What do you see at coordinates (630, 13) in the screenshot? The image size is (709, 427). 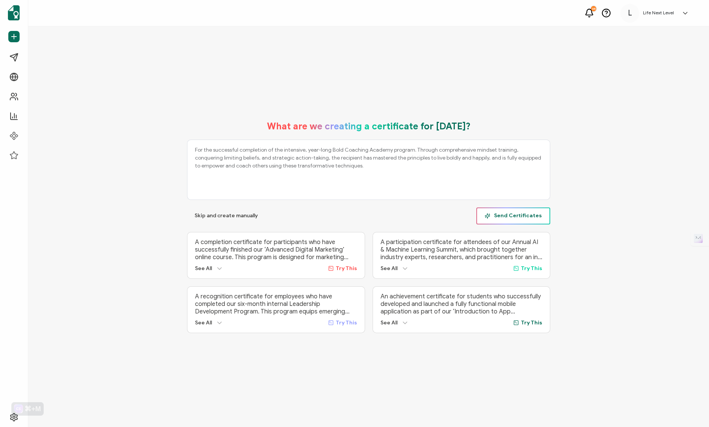 I see `span: L` at bounding box center [630, 13].